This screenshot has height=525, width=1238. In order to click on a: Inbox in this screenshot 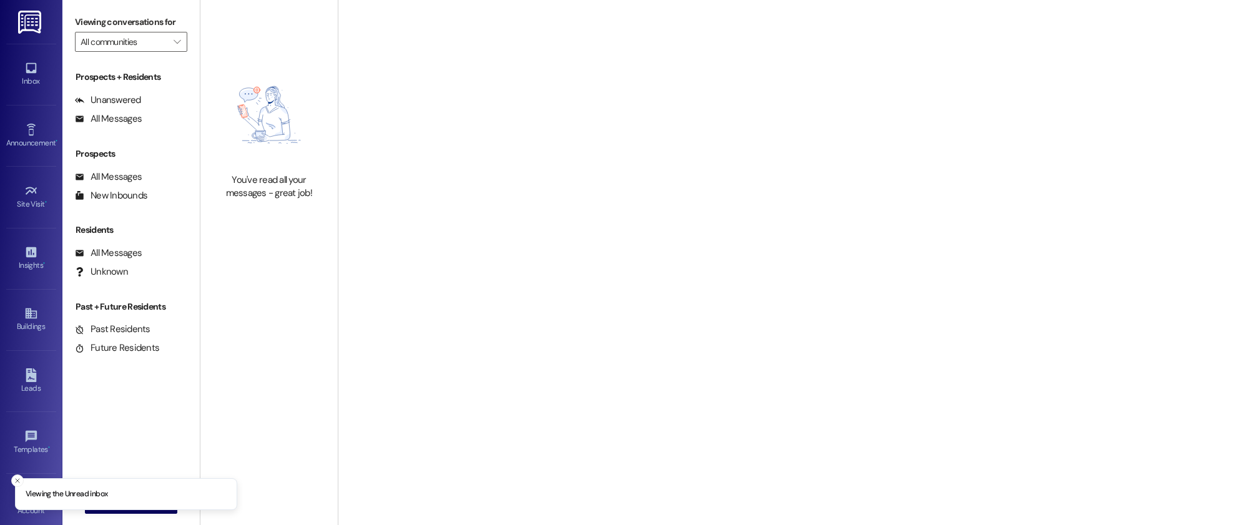, I will do `click(31, 74)`.